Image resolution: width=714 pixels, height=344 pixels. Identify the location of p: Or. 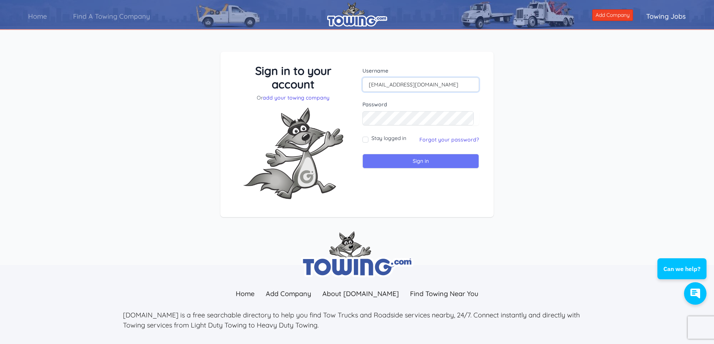
(293, 98).